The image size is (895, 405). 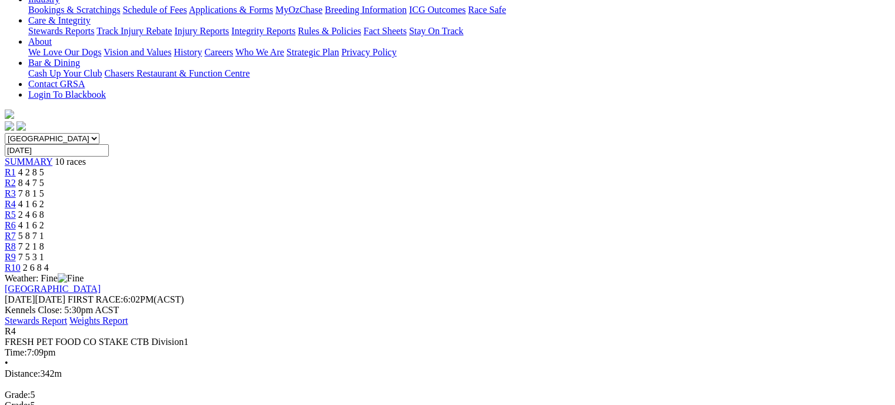 I want to click on span: R3, so click(x=10, y=193).